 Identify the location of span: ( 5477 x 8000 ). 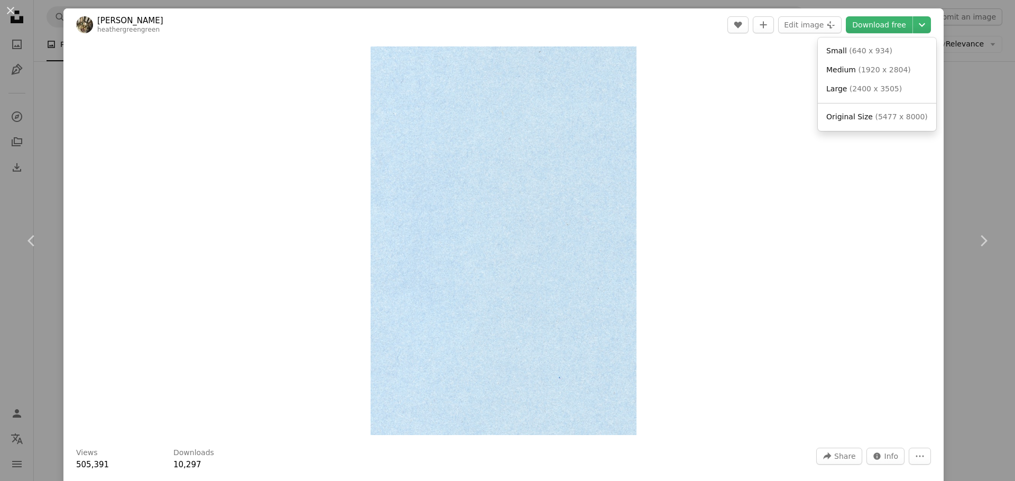
(900, 117).